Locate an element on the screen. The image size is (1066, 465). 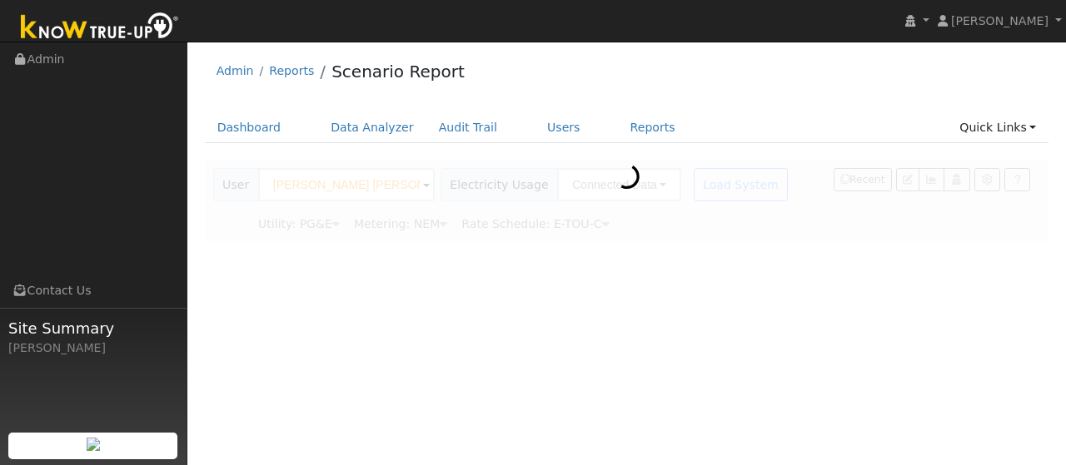
a: Admin is located at coordinates (235, 71).